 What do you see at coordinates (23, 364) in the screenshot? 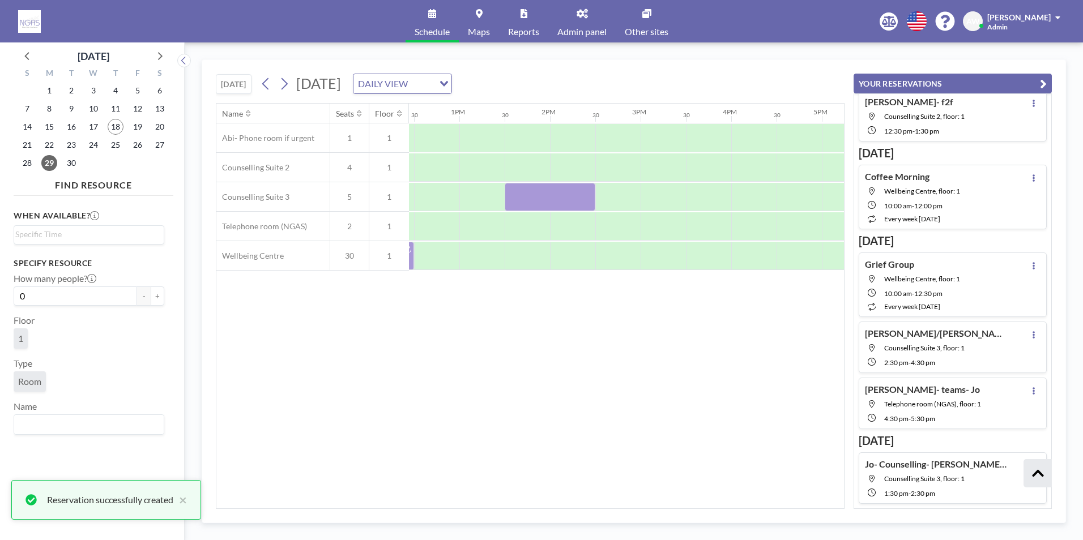
I see `label: Type` at bounding box center [23, 364].